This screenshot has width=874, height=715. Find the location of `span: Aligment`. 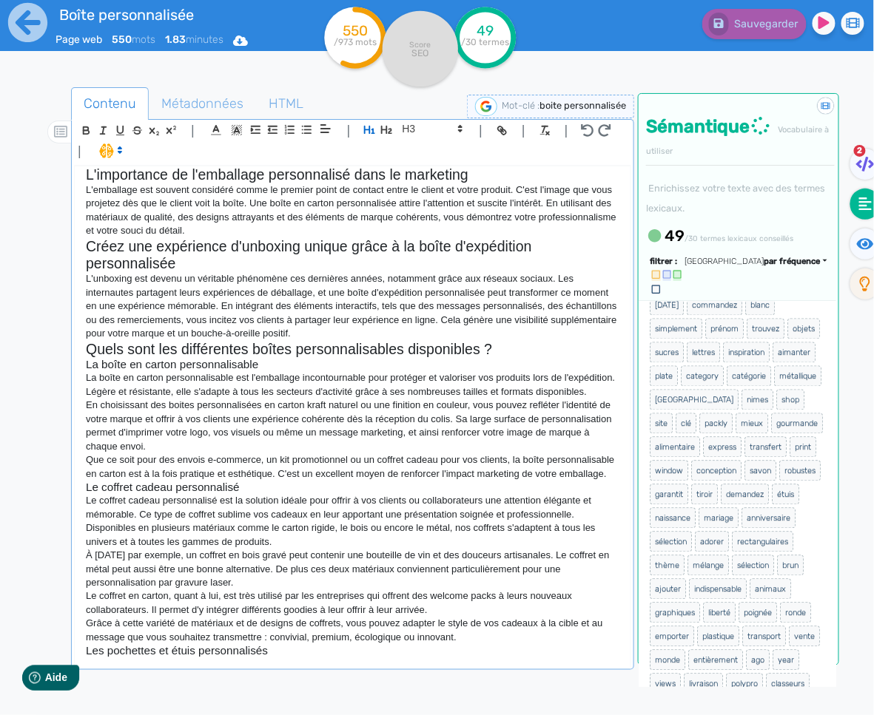

span: Aligment is located at coordinates (325, 129).